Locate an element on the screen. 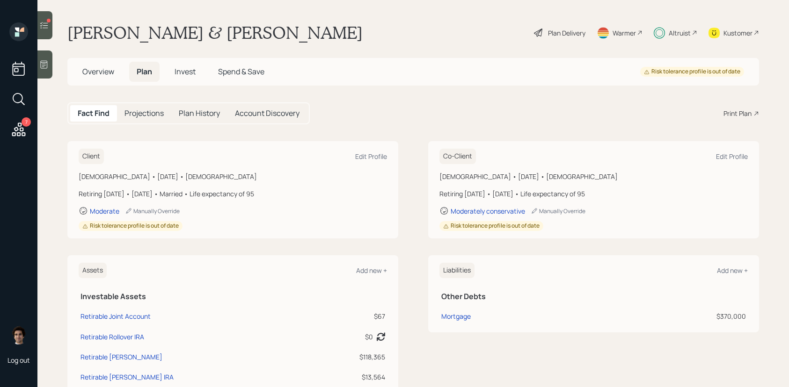 This screenshot has width=789, height=387. div: Moderate is located at coordinates (104, 211).